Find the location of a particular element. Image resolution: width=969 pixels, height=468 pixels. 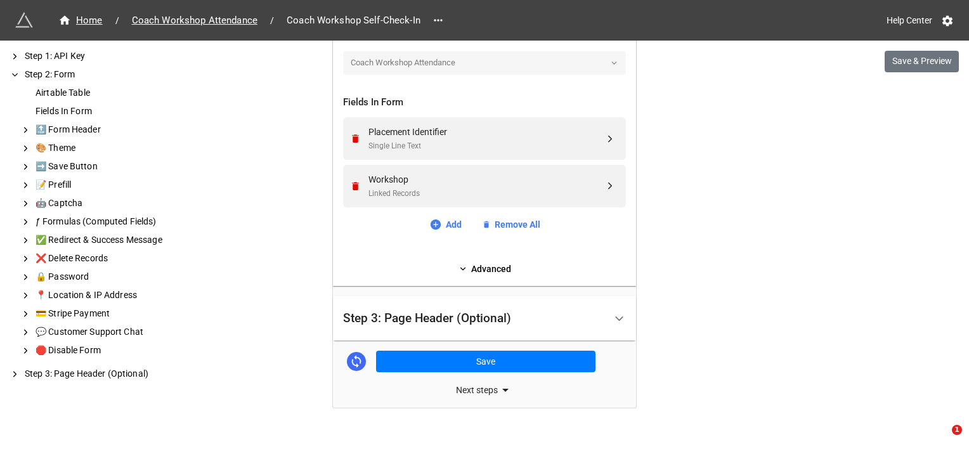

a: Remove All is located at coordinates (511, 224).